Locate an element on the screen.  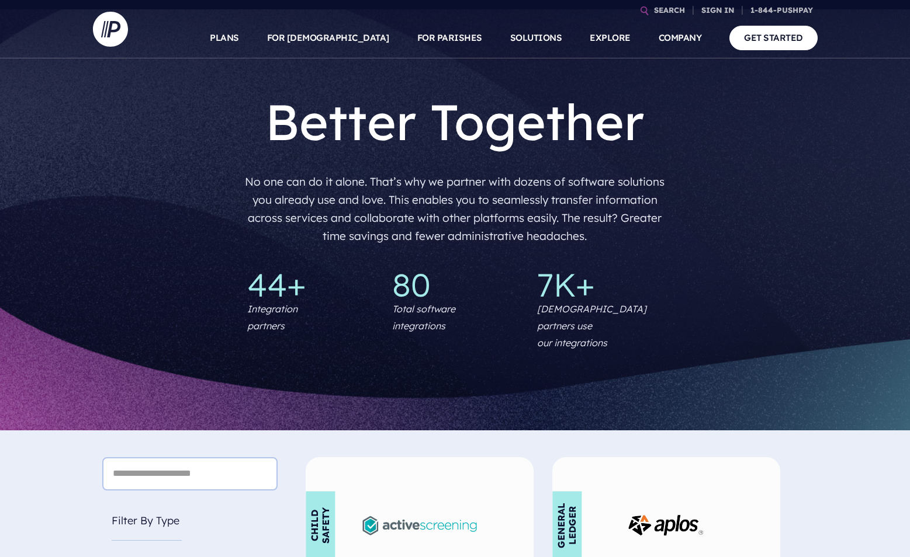
p: Total software integrations is located at coordinates (424, 318).